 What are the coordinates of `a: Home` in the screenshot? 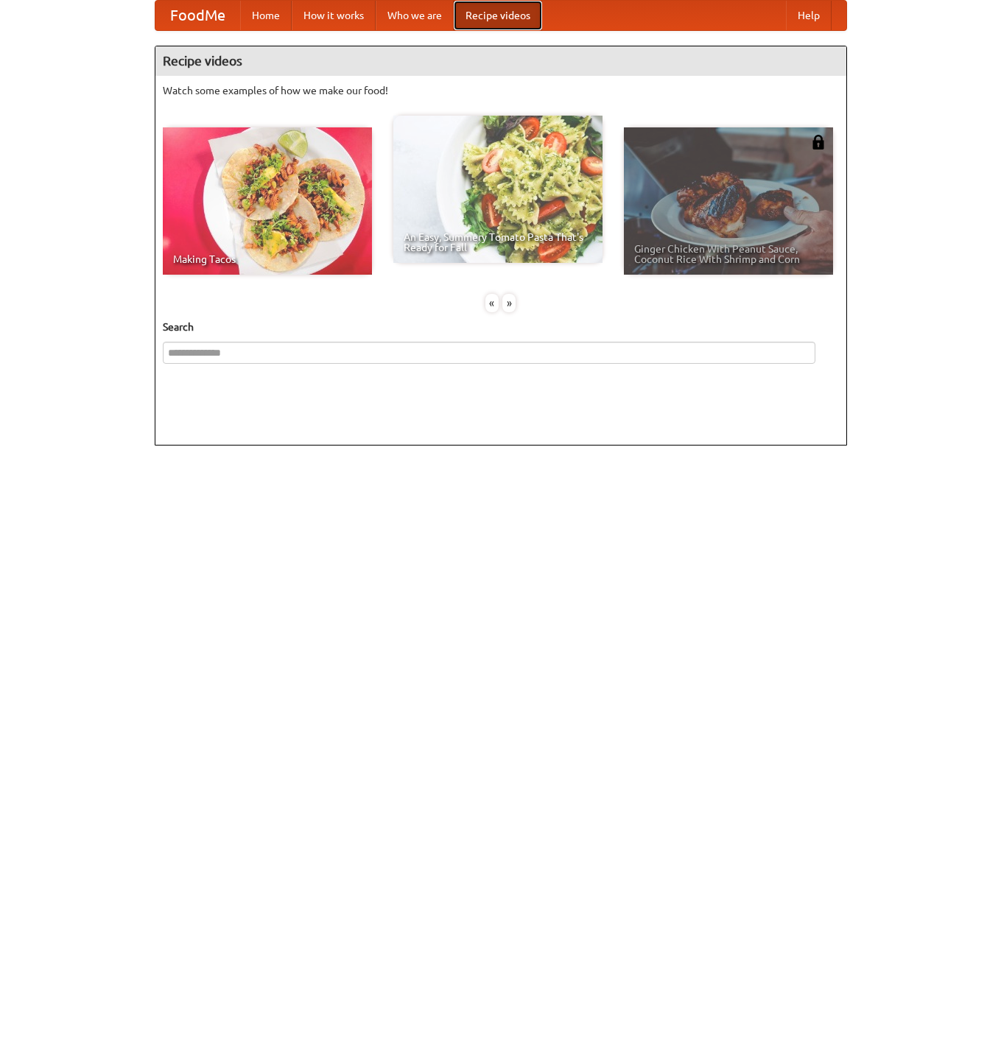 It's located at (266, 15).